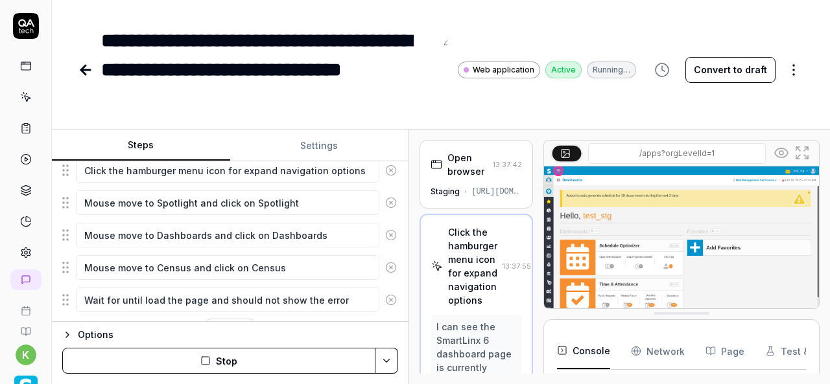  What do you see at coordinates (681, 252) in the screenshot?
I see `img: Screenshot` at bounding box center [681, 252].